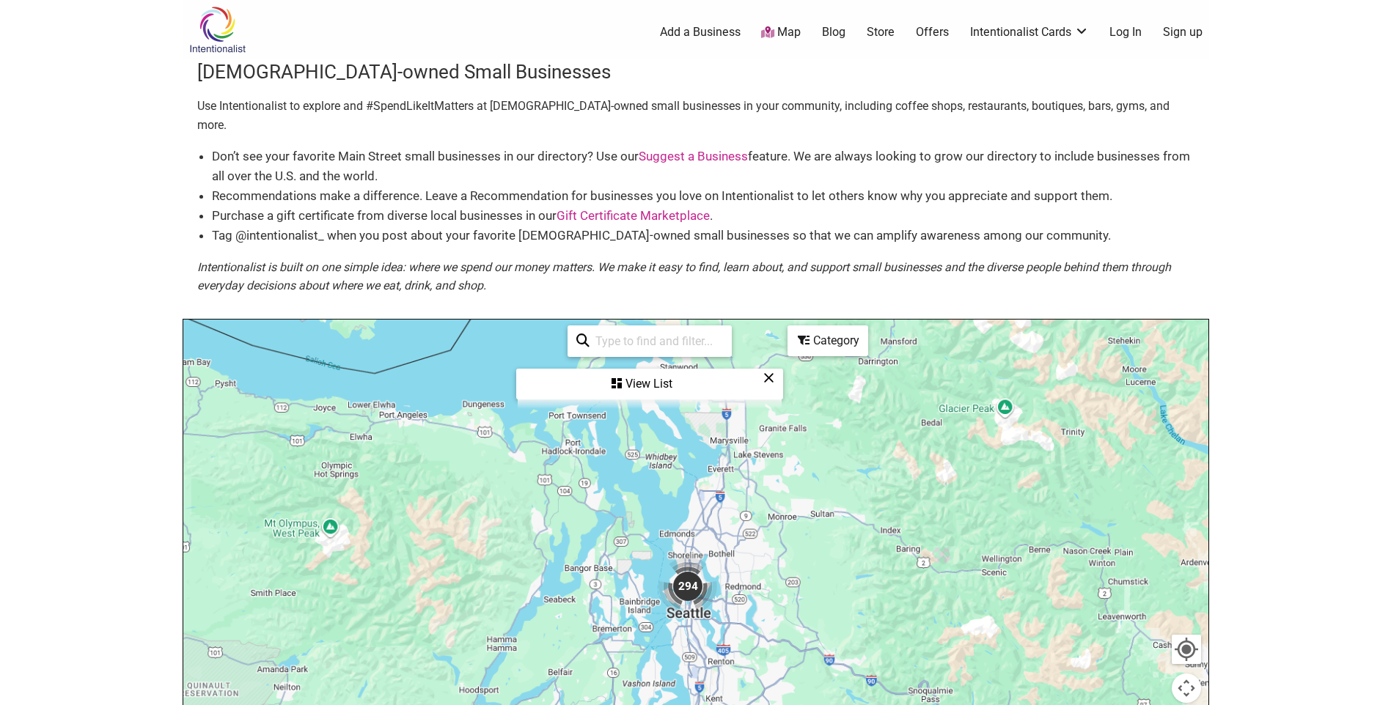 The height and width of the screenshot is (705, 1391). What do you see at coordinates (656, 341) in the screenshot?
I see `input: Type to find and filter...` at bounding box center [656, 341].